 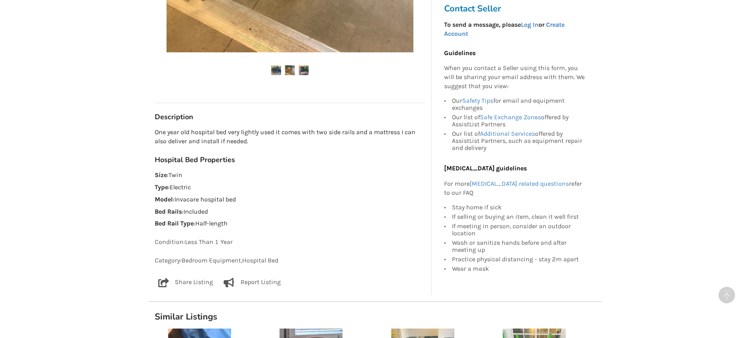 I want to click on p: : Electric, so click(x=290, y=187).